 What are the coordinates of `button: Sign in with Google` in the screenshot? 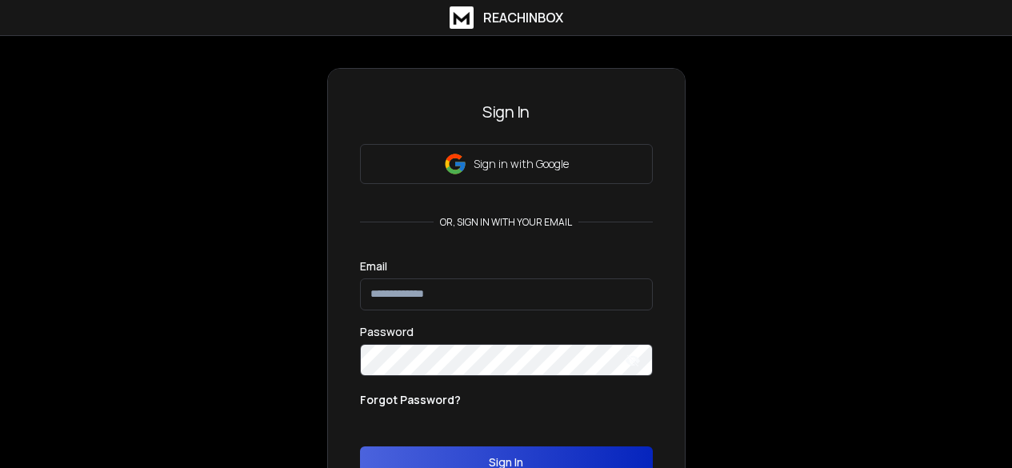 It's located at (506, 164).